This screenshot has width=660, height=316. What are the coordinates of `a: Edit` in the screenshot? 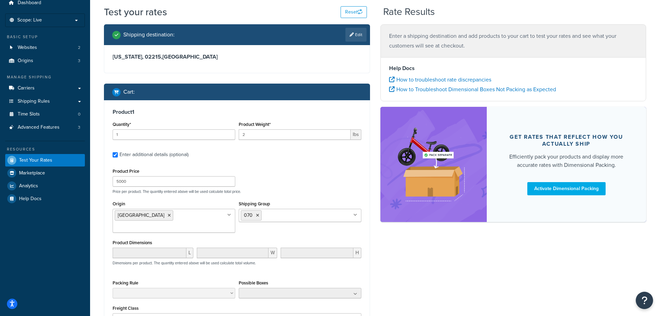 It's located at (356, 35).